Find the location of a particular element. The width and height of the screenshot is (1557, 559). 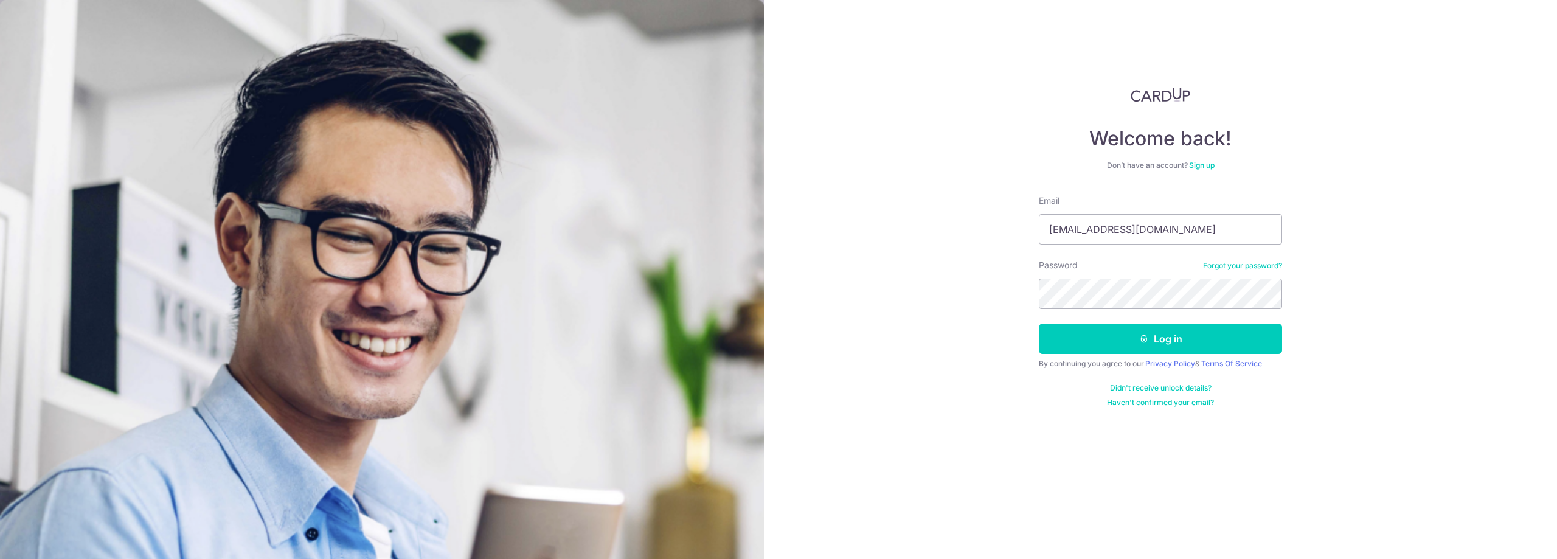

label: Password is located at coordinates (1058, 265).